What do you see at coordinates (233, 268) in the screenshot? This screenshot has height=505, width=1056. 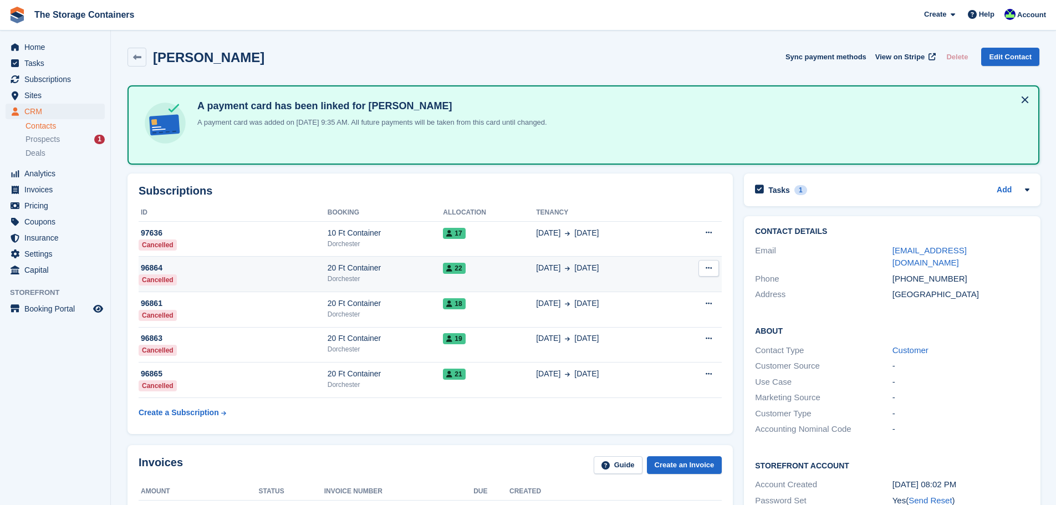 I see `div: 96864` at bounding box center [233, 268].